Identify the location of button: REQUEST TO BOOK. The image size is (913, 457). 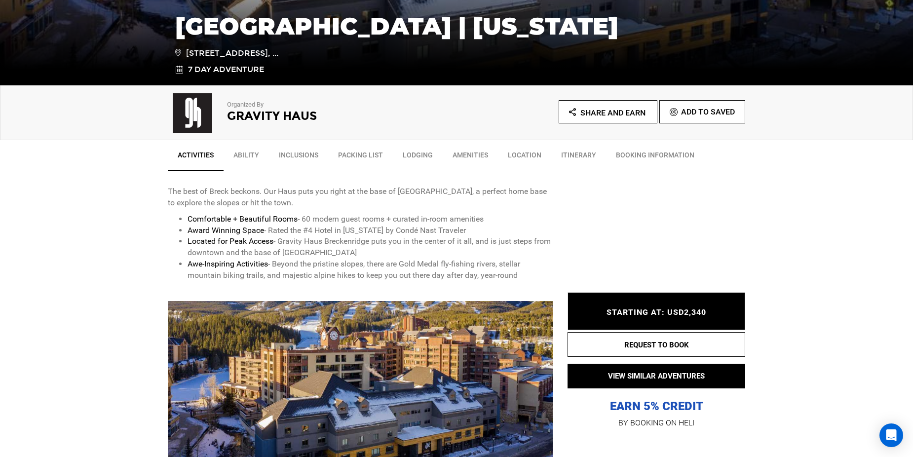
(656, 344).